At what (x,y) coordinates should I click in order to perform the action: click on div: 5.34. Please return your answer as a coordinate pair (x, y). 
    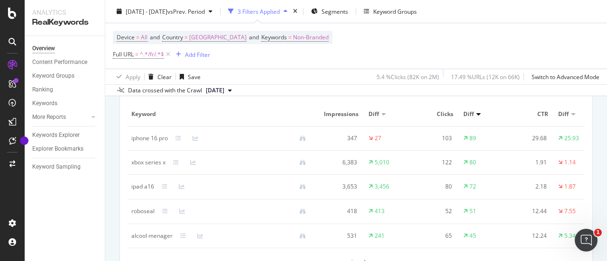
    Looking at the image, I should click on (570, 236).